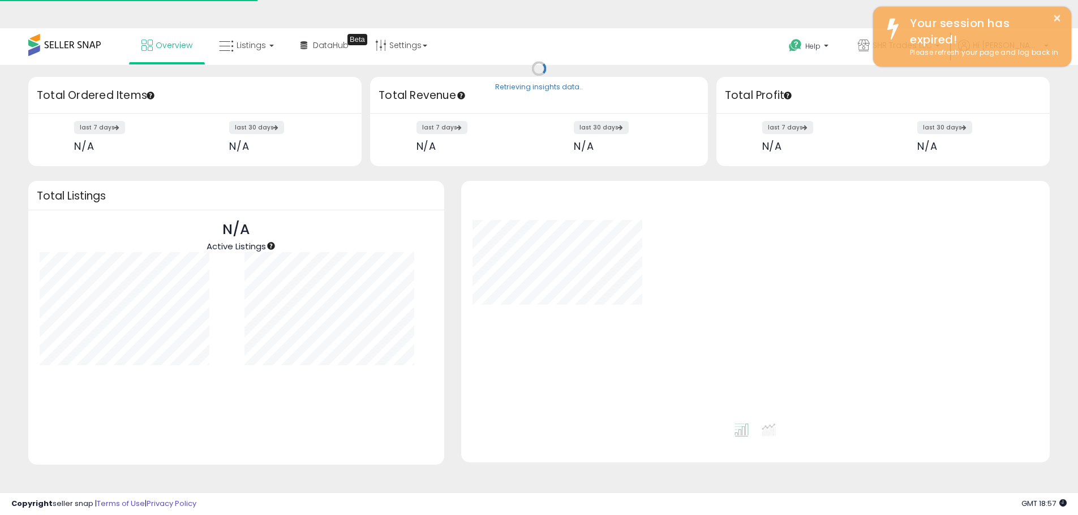 This screenshot has width=1078, height=515. What do you see at coordinates (167, 45) in the screenshot?
I see `a: Overview` at bounding box center [167, 45].